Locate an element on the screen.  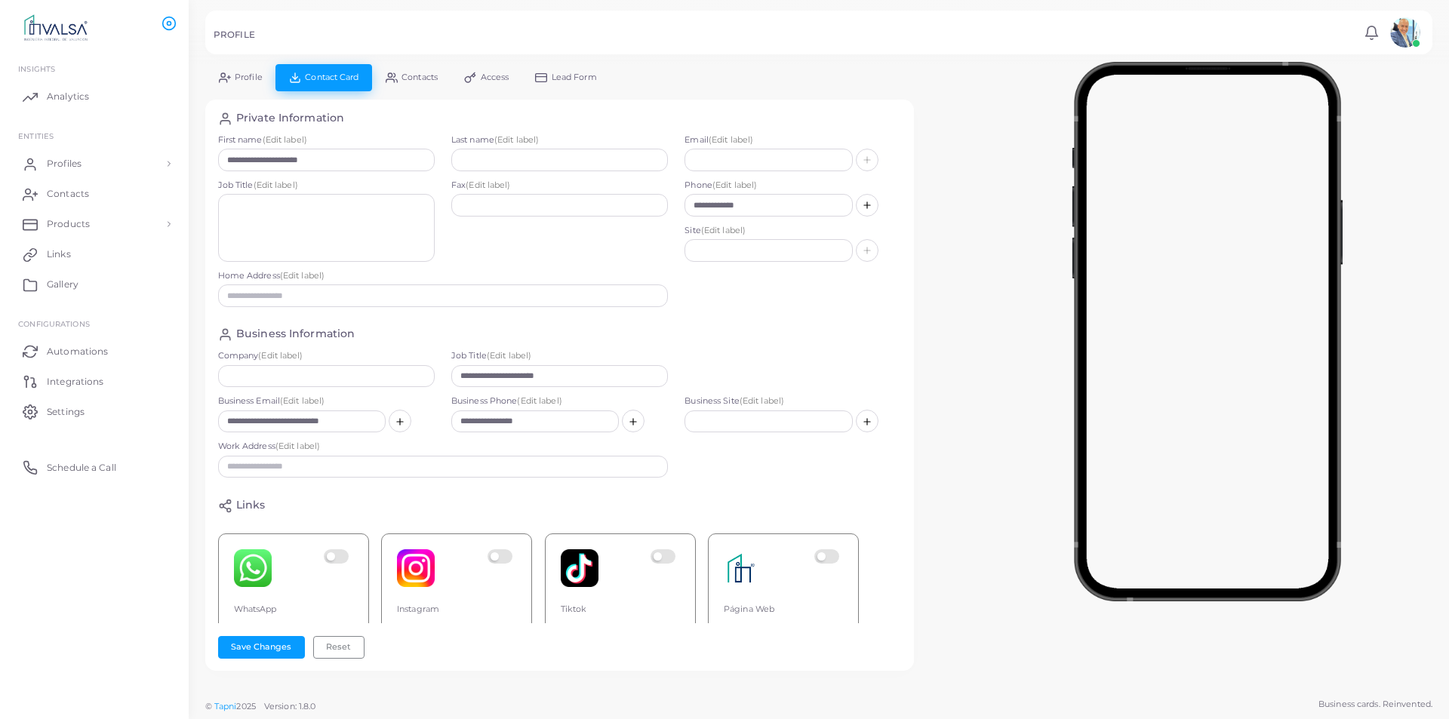
a: Analytics is located at coordinates (94, 97).